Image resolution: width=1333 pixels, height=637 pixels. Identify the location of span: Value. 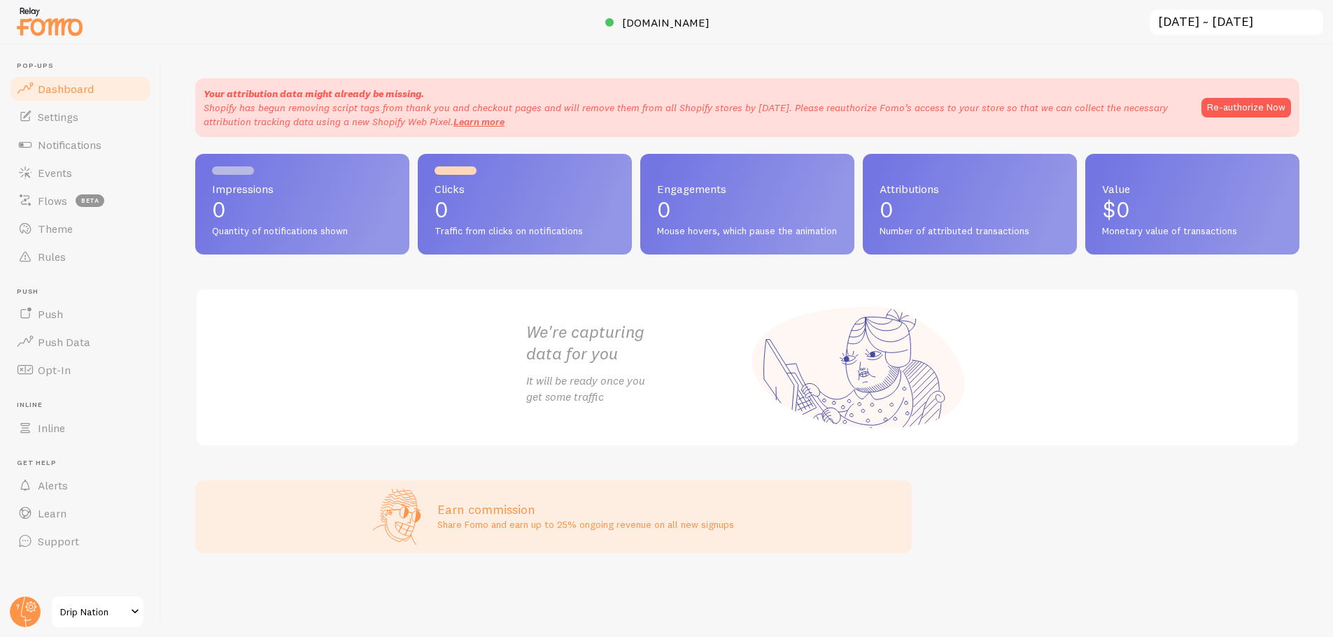
(1192, 189).